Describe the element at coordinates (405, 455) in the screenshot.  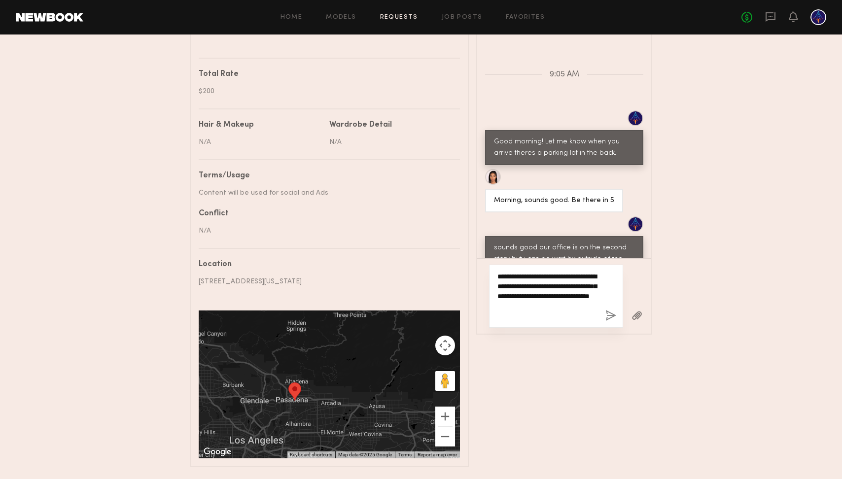
I see `a: Terms` at that location.